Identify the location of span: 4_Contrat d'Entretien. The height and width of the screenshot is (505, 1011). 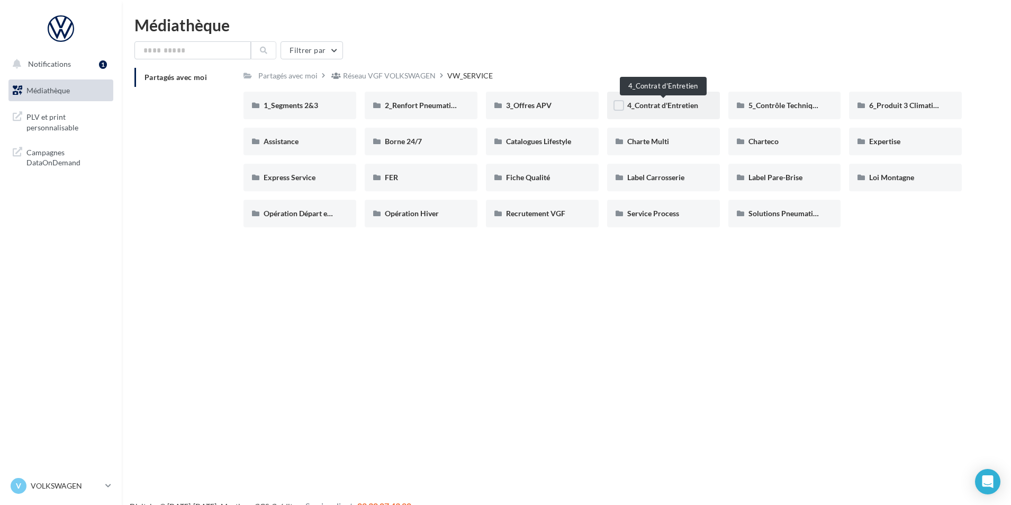
(663, 105).